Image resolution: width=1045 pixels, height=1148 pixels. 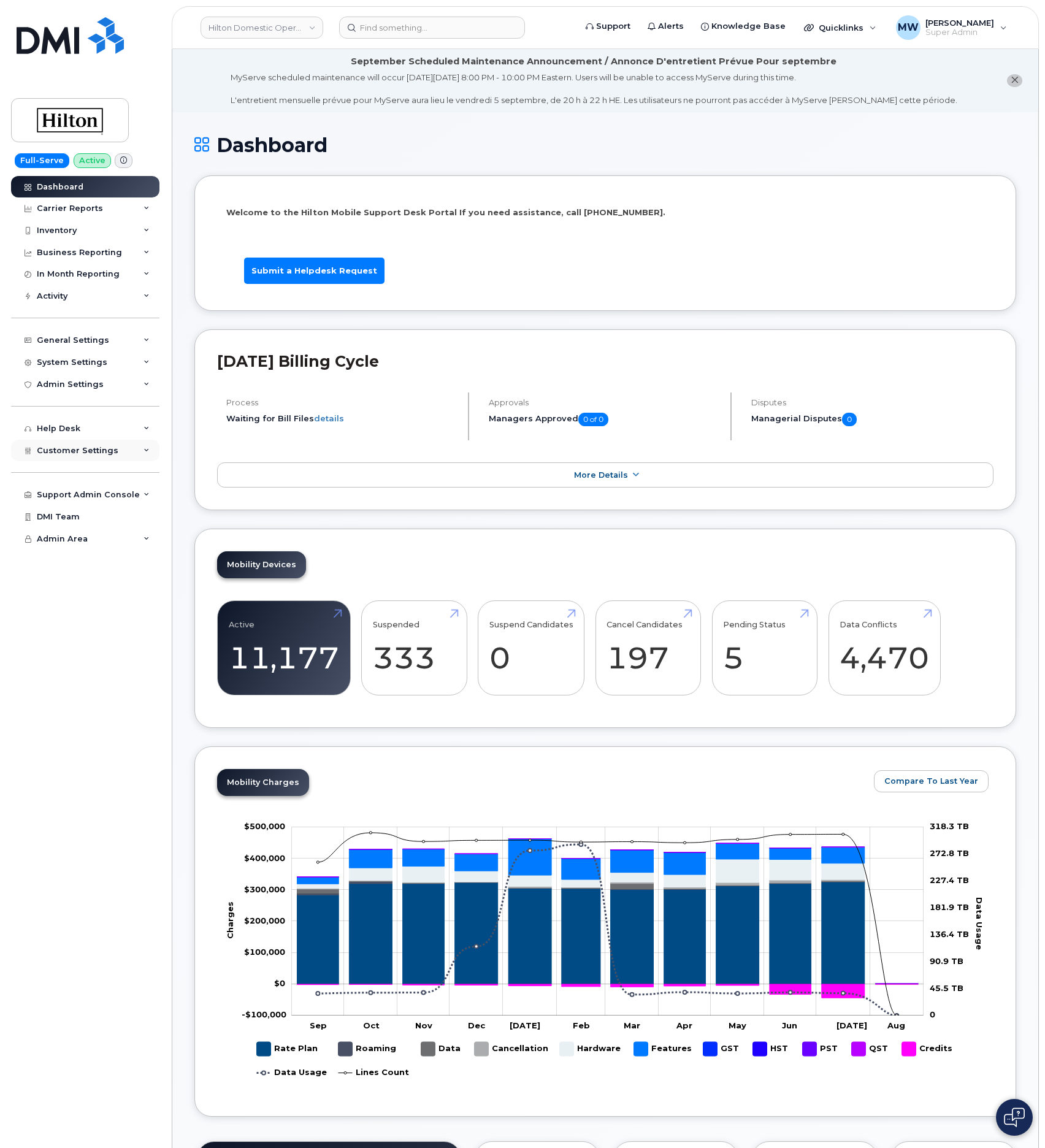 I want to click on img: Open chat, so click(x=1015, y=1118).